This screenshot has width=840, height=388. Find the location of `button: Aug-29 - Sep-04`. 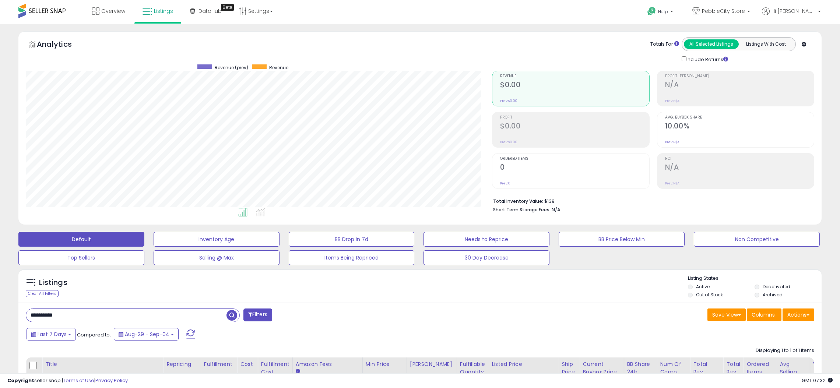

button: Aug-29 - Sep-04 is located at coordinates (146, 334).